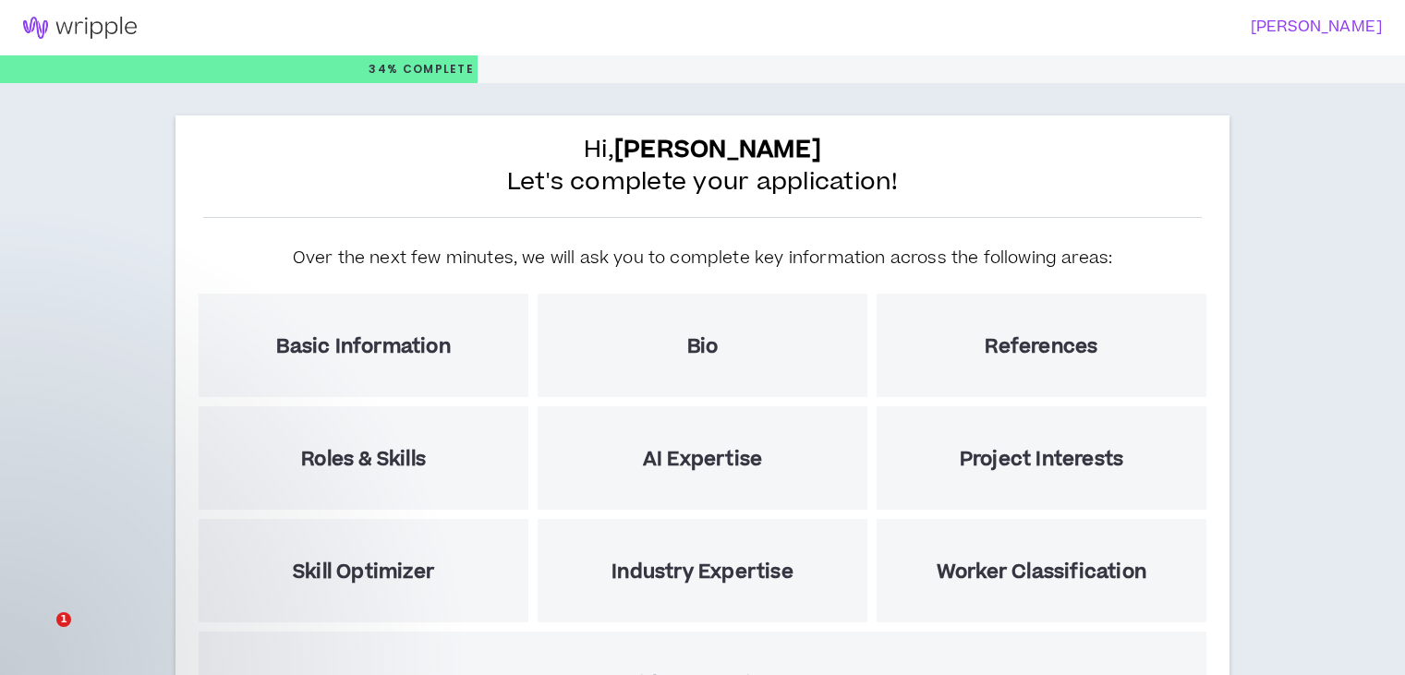 The height and width of the screenshot is (675, 1405). What do you see at coordinates (363, 459) in the screenshot?
I see `h5: Roles & Skills` at bounding box center [363, 459].